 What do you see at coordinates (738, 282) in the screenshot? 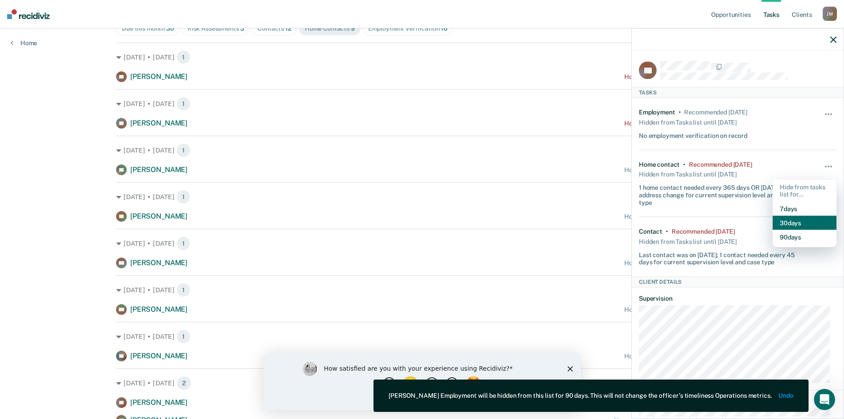
I see `div: Client Details` at bounding box center [738, 282].